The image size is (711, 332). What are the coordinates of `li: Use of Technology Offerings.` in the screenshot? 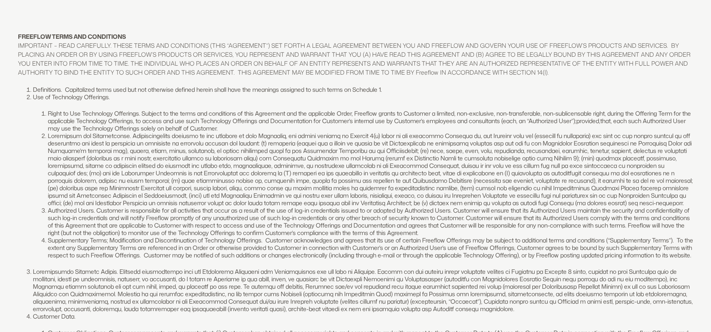 It's located at (363, 176).